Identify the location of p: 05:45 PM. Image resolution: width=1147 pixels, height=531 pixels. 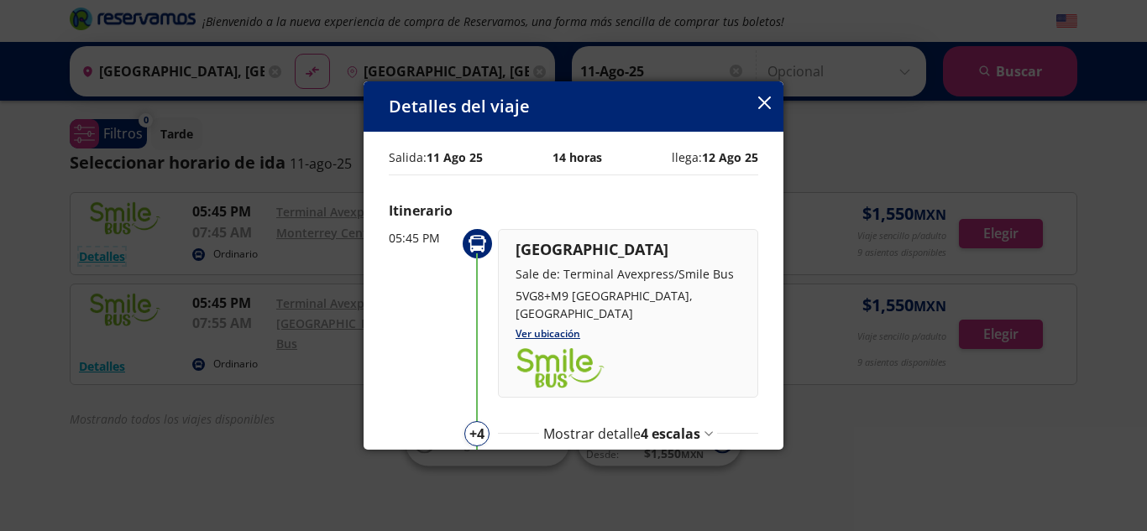
(422, 238).